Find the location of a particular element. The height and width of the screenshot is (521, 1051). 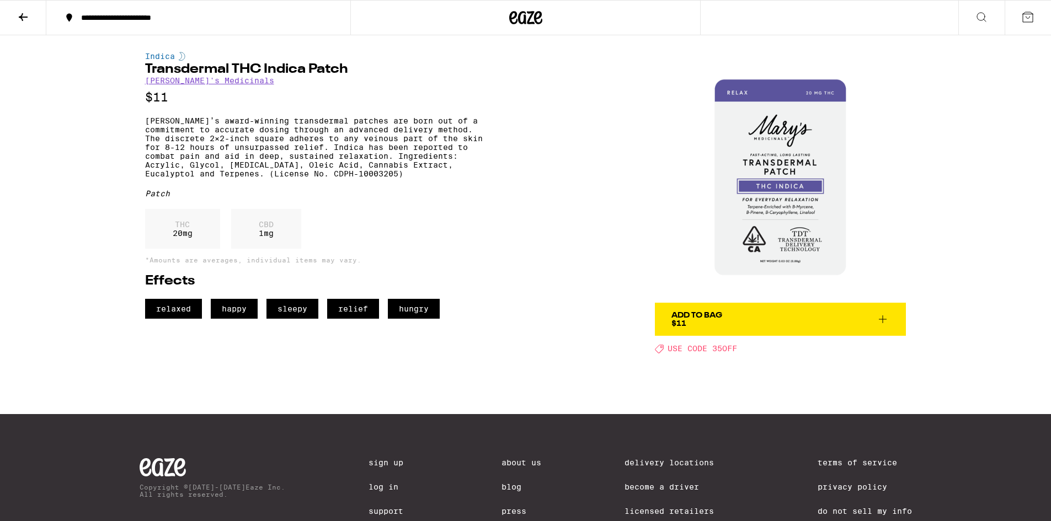

a: Sign Up is located at coordinates (393, 463).